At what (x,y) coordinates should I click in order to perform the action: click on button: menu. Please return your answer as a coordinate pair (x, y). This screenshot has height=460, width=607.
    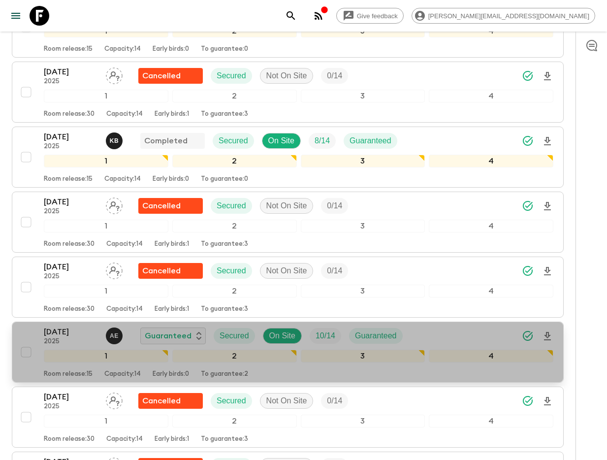
    Looking at the image, I should click on (16, 16).